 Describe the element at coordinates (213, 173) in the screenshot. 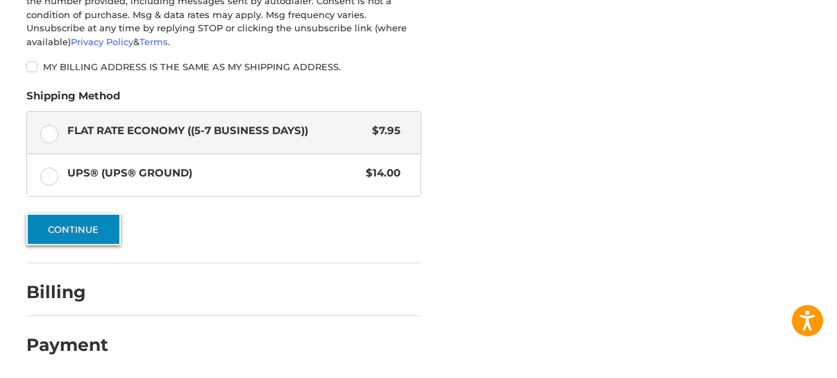

I see `span: UPS® (UPS® Ground)` at that location.